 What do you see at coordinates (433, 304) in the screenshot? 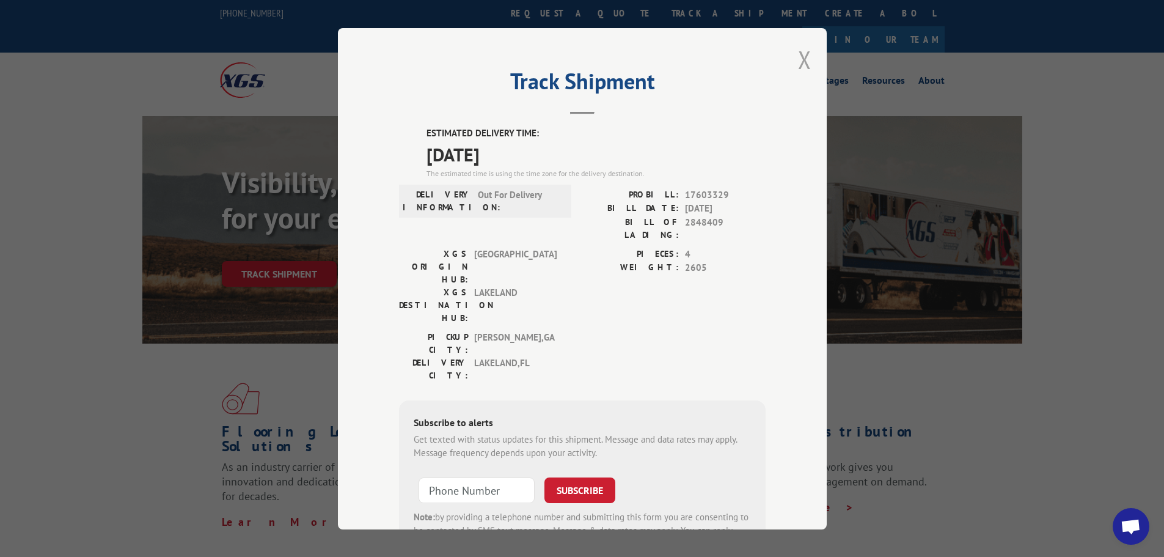
I see `label: XGS DESTINATION HUB:` at bounding box center [433, 304].